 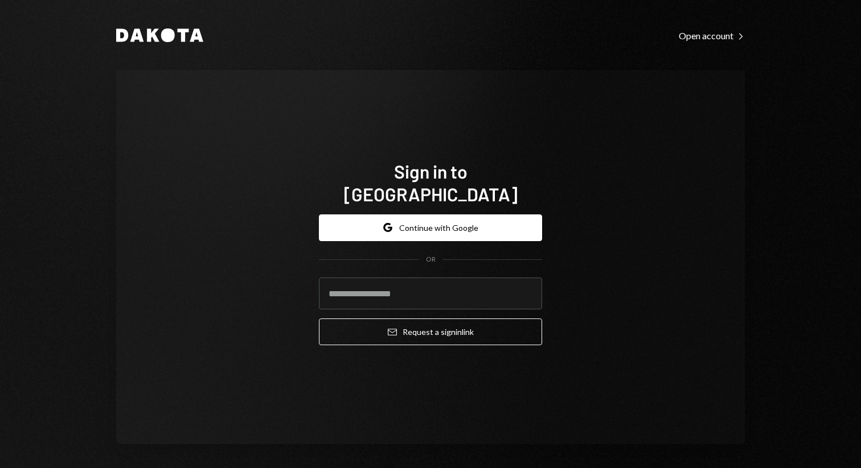 I want to click on div: OR, so click(x=430, y=260).